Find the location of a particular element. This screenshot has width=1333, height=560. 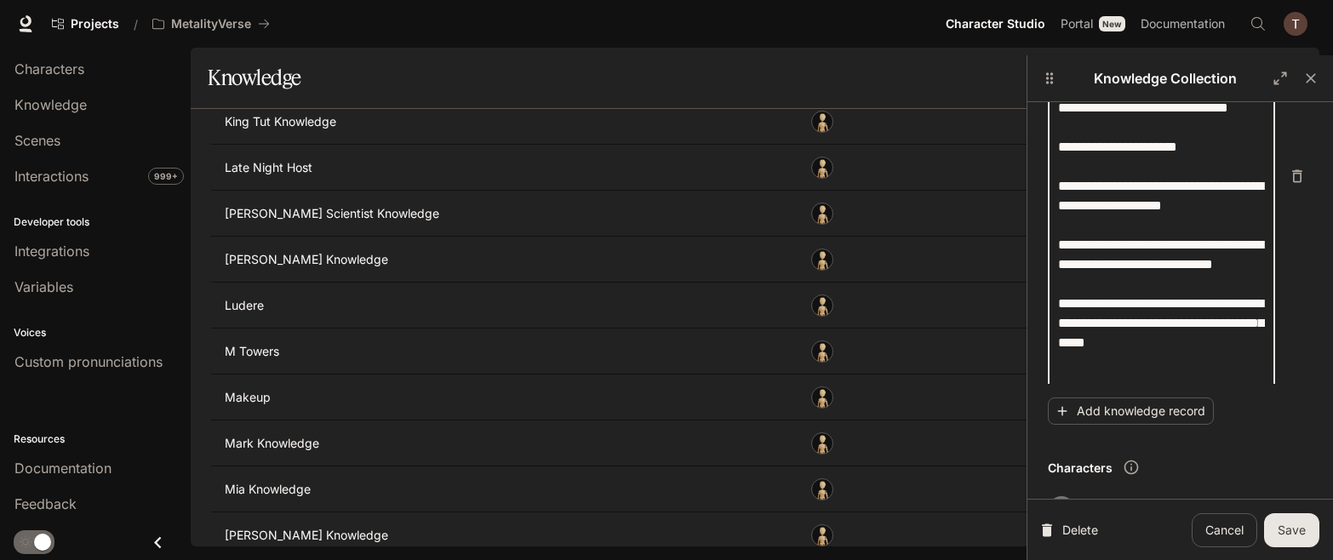

div: Mark is located at coordinates (822, 444).